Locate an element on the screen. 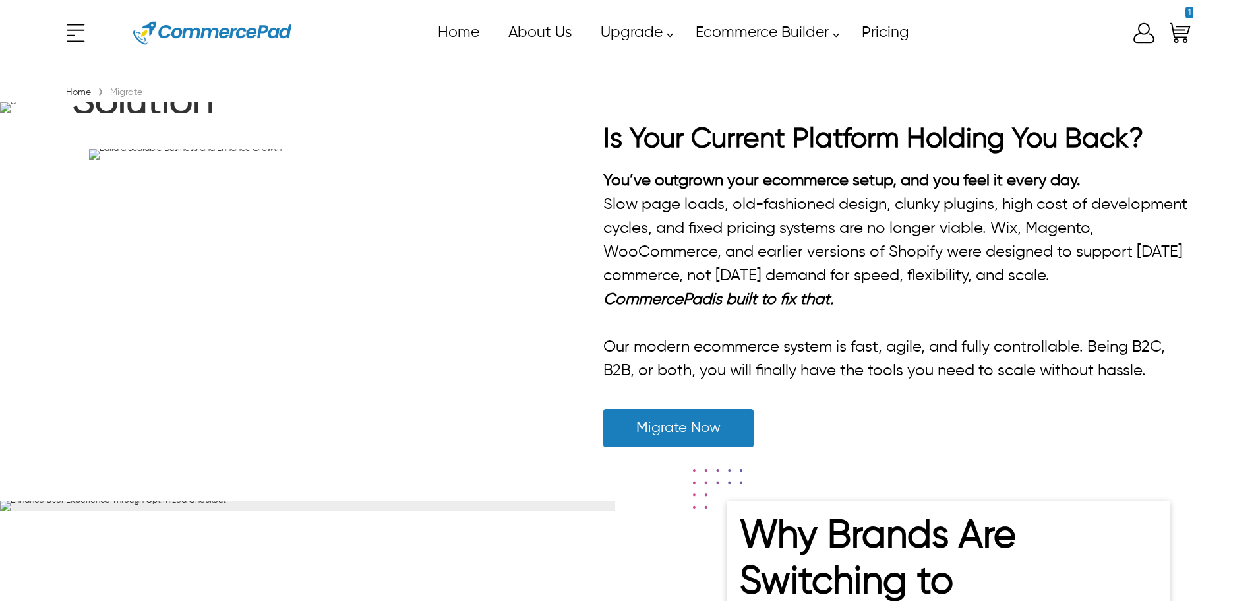  div: Shopping Cart is located at coordinates (1180, 33).